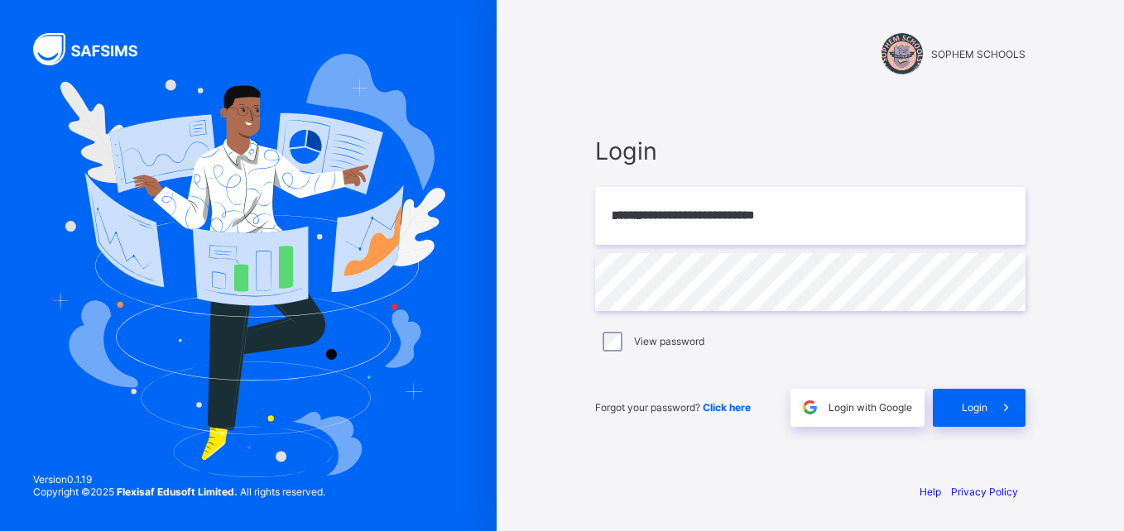  What do you see at coordinates (930, 492) in the screenshot?
I see `a: Help` at bounding box center [930, 492].